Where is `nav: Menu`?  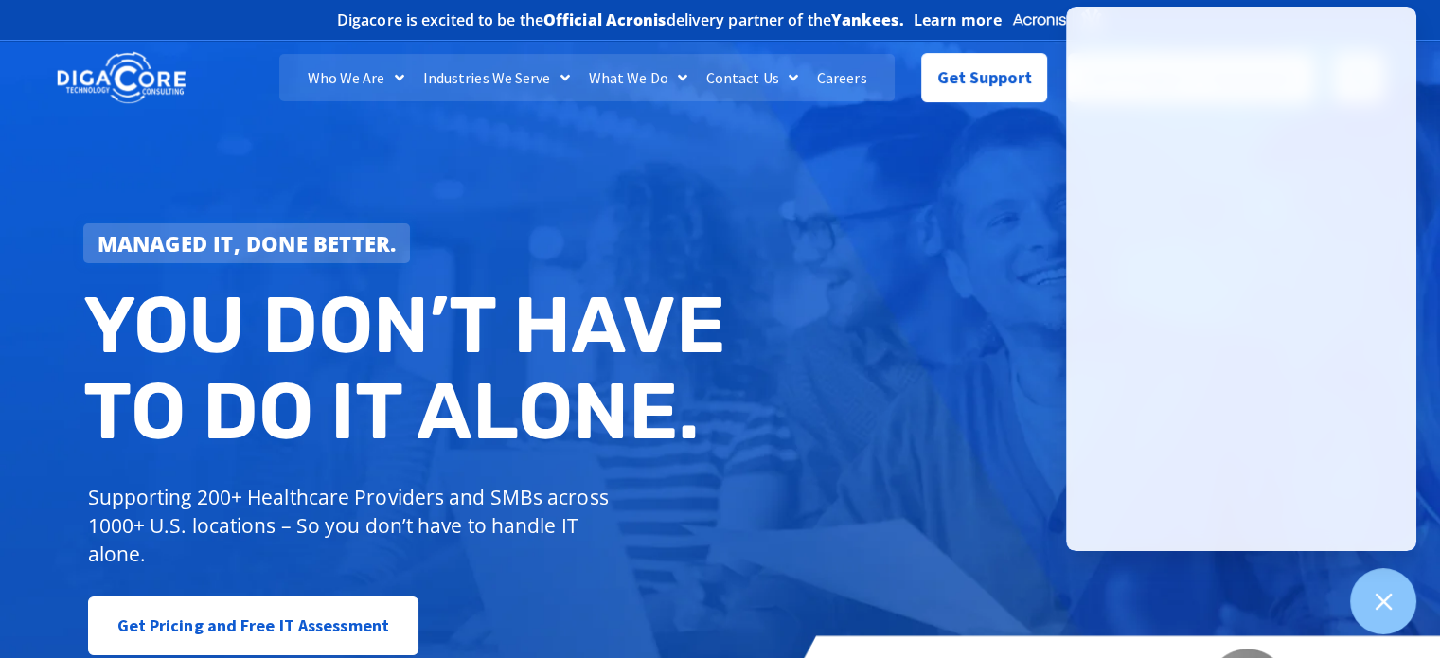 nav: Menu is located at coordinates (587, 78).